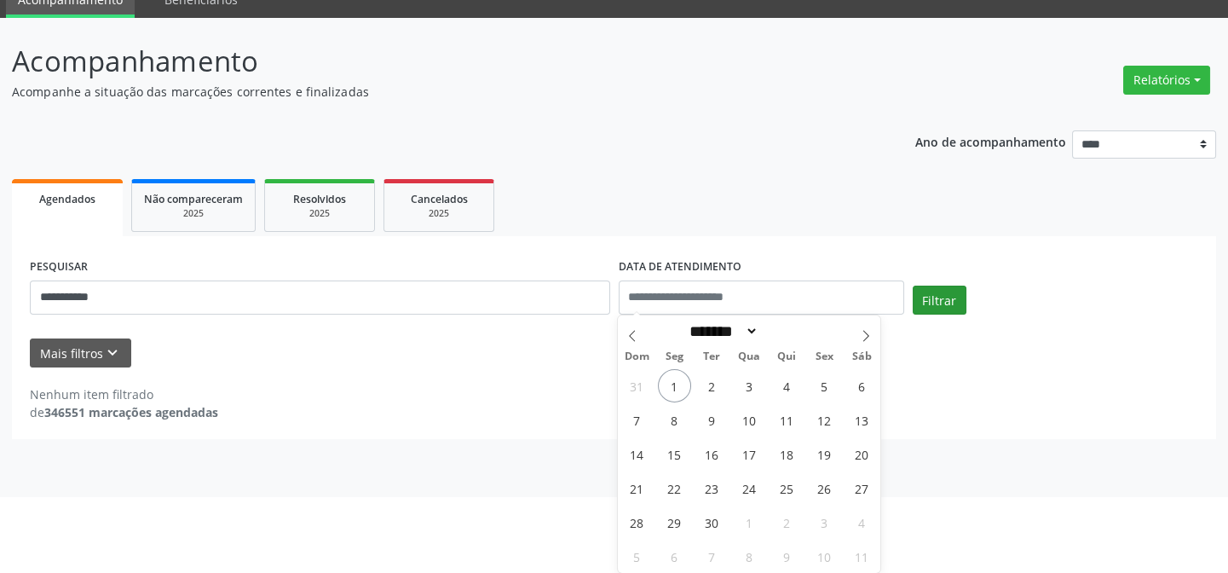  I want to click on span: Setembro 22, 2025, so click(674, 487).